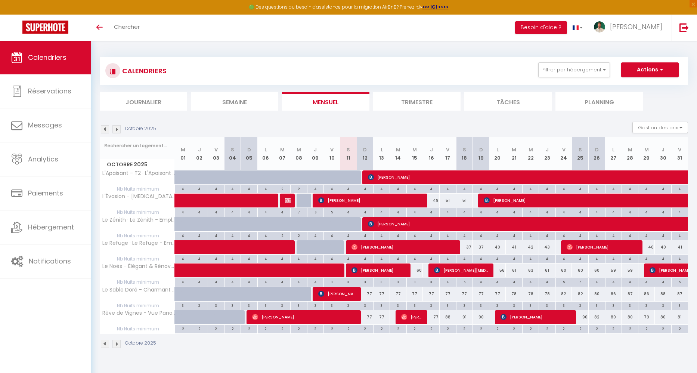 Image resolution: width=697 pixels, height=373 pixels. What do you see at coordinates (646, 247) in the screenshot?
I see `div: 40` at bounding box center [646, 247].